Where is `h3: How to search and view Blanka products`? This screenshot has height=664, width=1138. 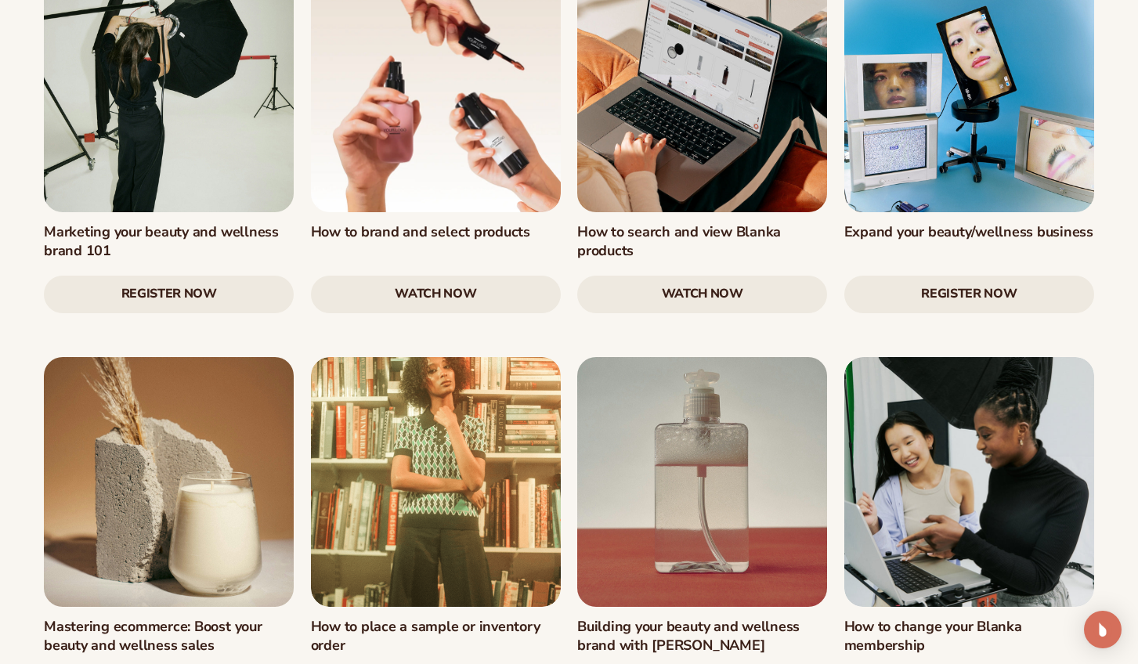
h3: How to search and view Blanka products is located at coordinates (702, 241).